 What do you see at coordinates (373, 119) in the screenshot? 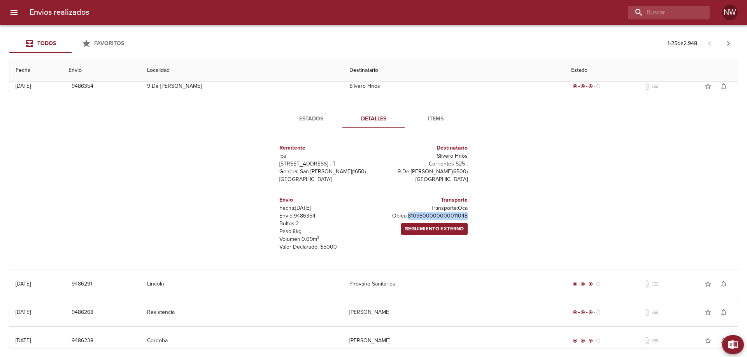
I see `div: Tabs detalle de guia` at bounding box center [373, 119].